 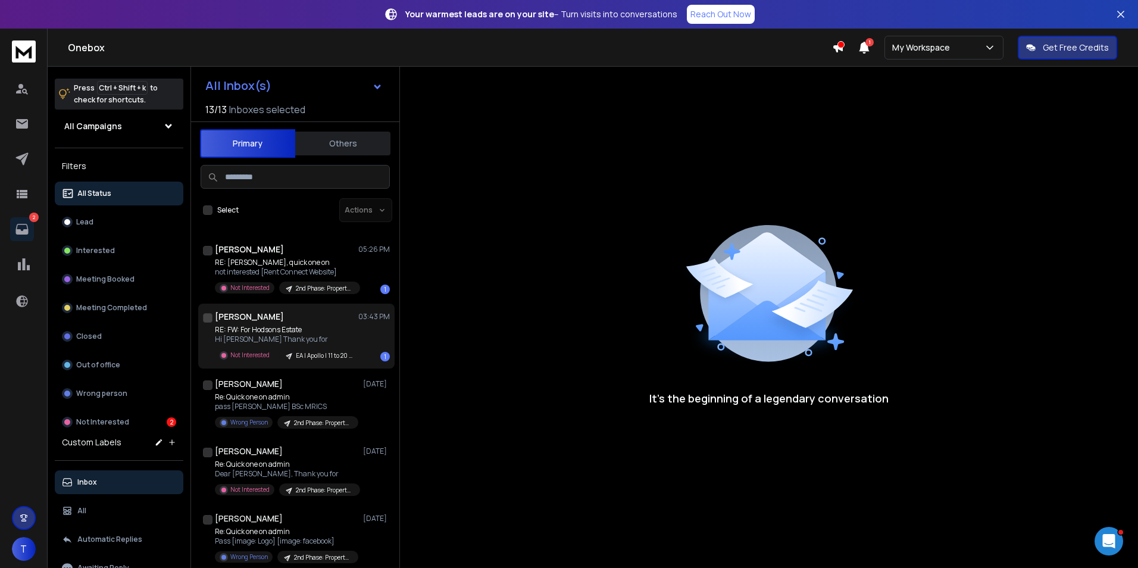 What do you see at coordinates (294, 86) in the screenshot?
I see `button: All Inbox(s)` at bounding box center [294, 86].